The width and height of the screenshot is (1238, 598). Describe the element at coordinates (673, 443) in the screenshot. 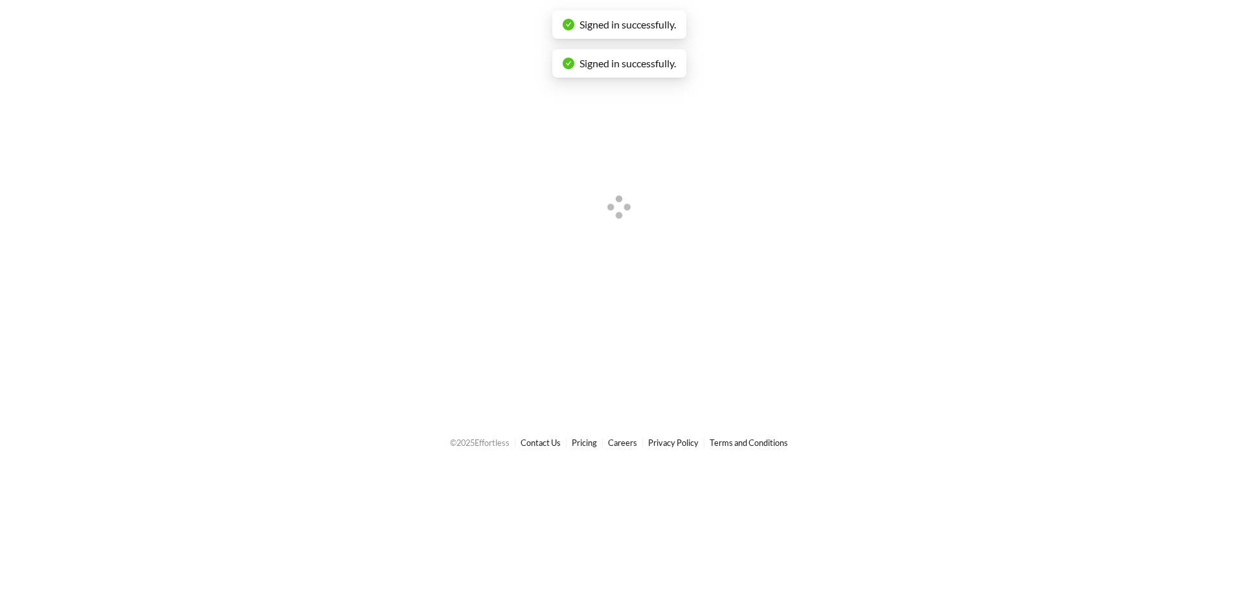

I see `a: Privacy Policy` at that location.